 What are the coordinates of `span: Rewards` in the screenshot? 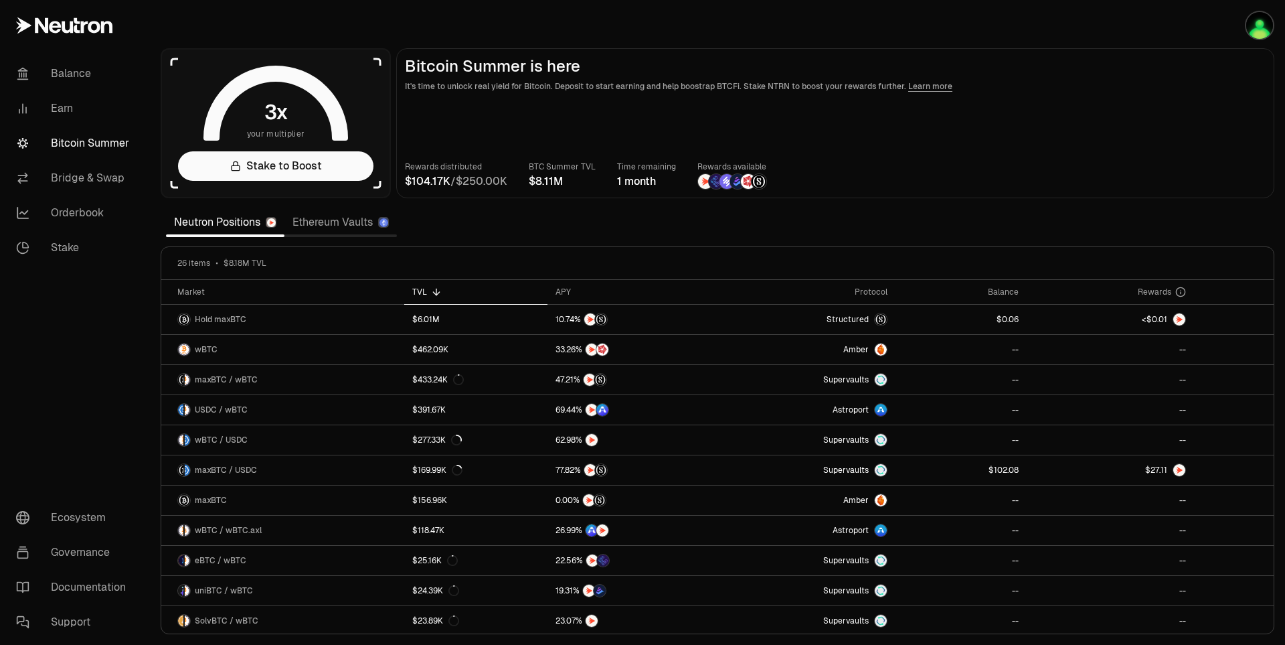 It's located at (1155, 292).